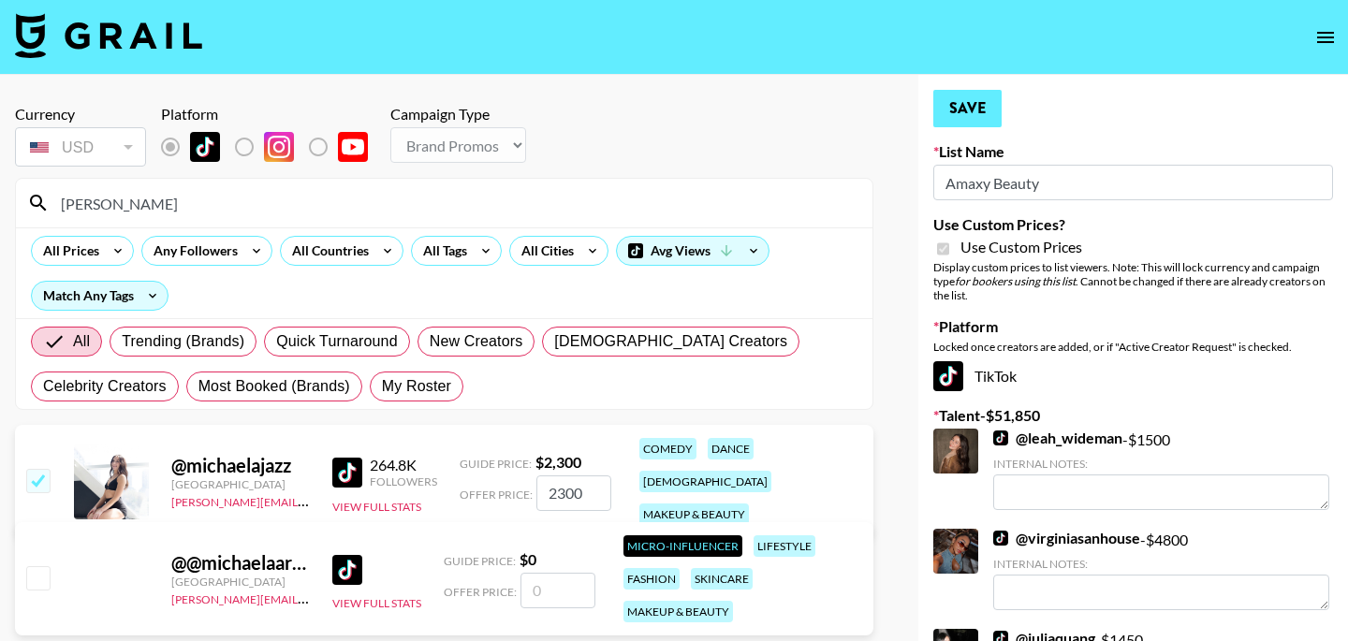  Describe the element at coordinates (1066, 538) in the screenshot. I see `a: @virginiasanhouse` at that location.